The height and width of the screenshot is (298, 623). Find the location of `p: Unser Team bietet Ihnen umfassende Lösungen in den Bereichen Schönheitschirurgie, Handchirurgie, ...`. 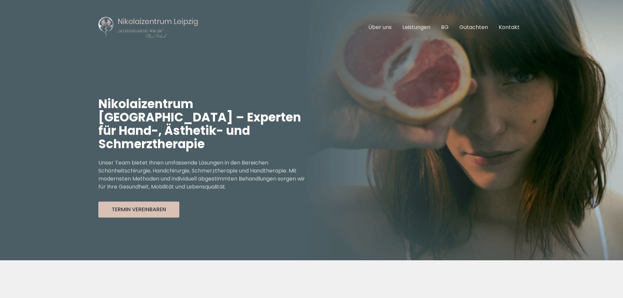

p: Unser Team bietet Ihnen umfassende Lösungen in den Bereichen Schönheitschirurgie, Handchirurgie, ... is located at coordinates (205, 175).